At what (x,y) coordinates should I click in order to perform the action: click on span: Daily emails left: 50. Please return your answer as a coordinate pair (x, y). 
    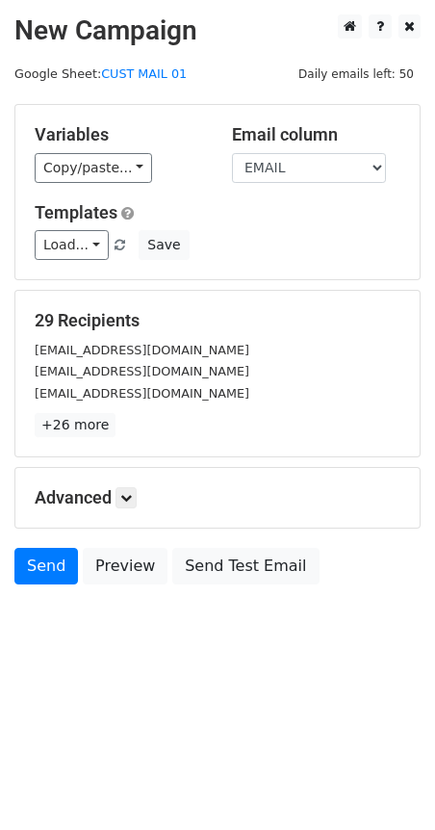
    Looking at the image, I should click on (356, 74).